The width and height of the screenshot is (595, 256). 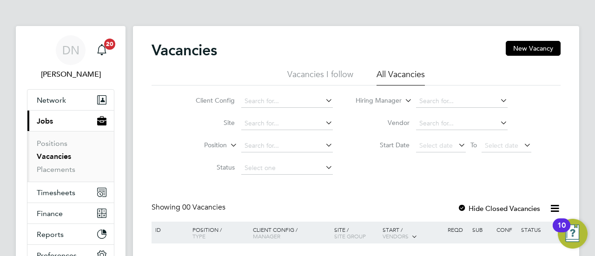 I want to click on span: Jobs, so click(x=45, y=121).